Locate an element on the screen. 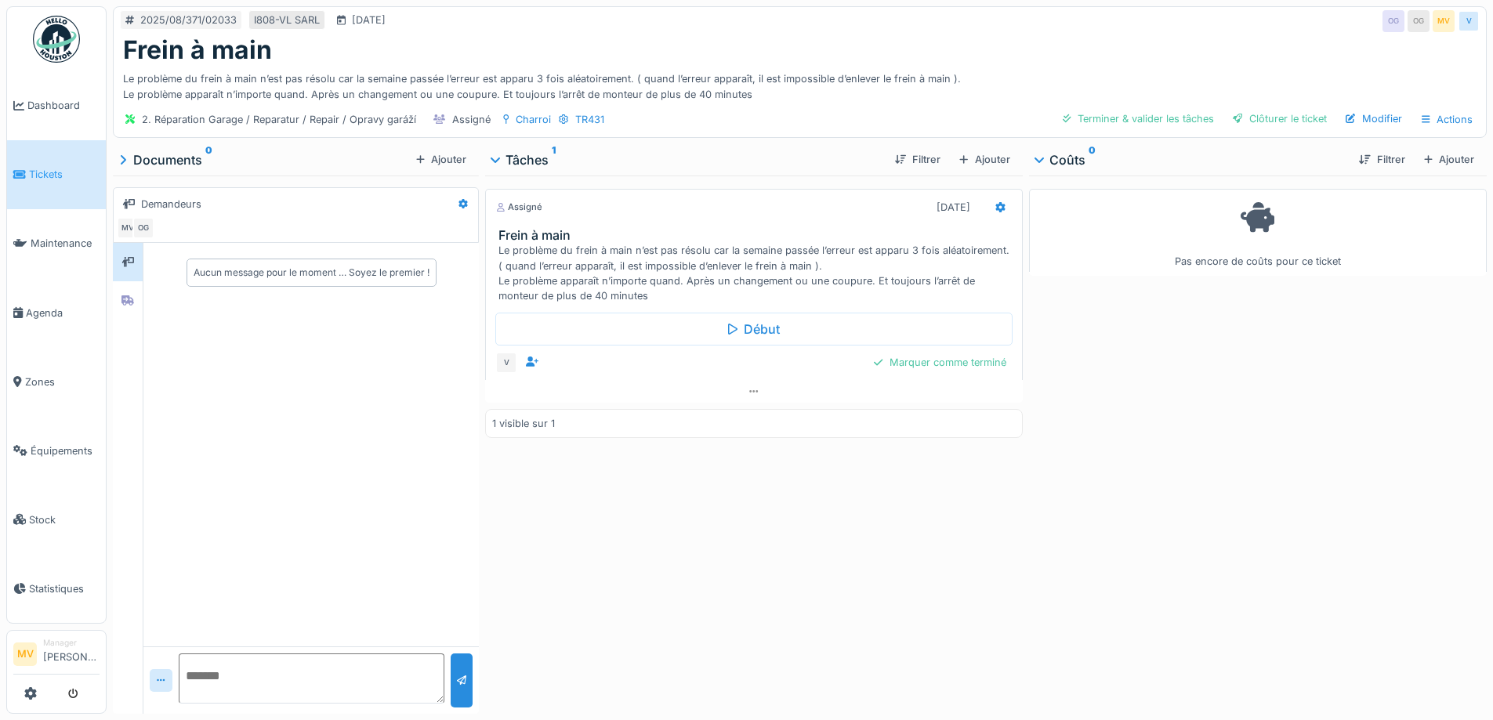 The height and width of the screenshot is (720, 1493). h1: Frein à main is located at coordinates (197, 50).